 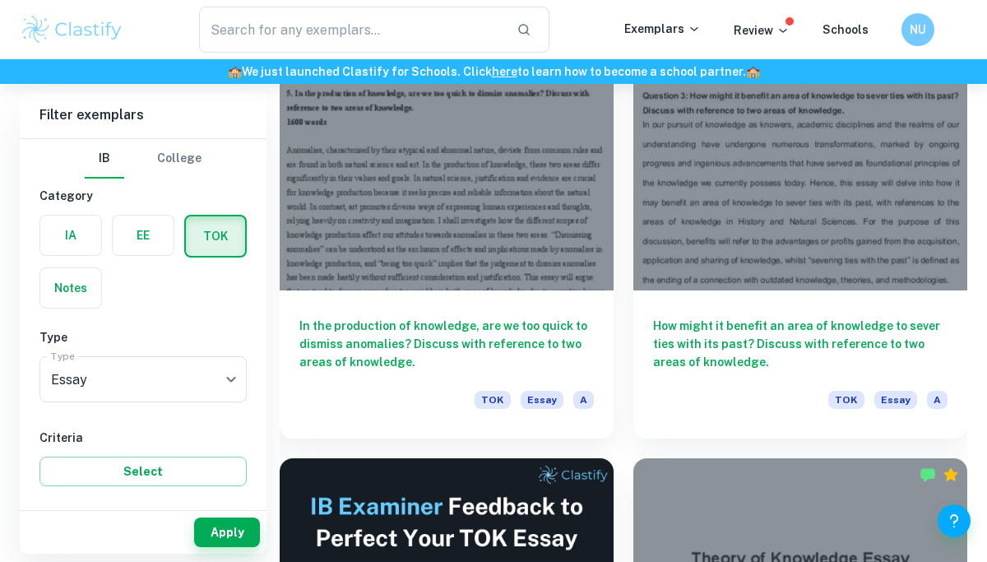 I want to click on button: EE, so click(x=143, y=235).